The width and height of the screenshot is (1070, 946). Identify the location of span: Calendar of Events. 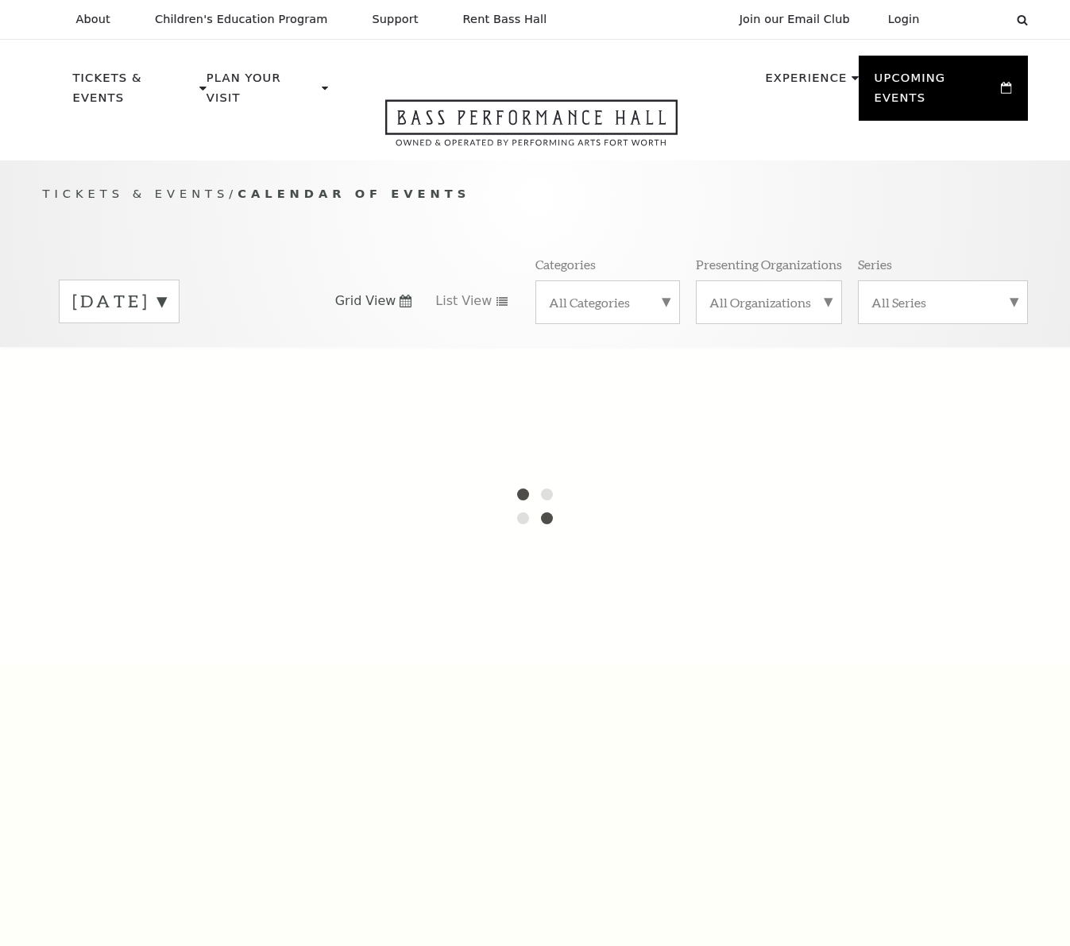
(353, 193).